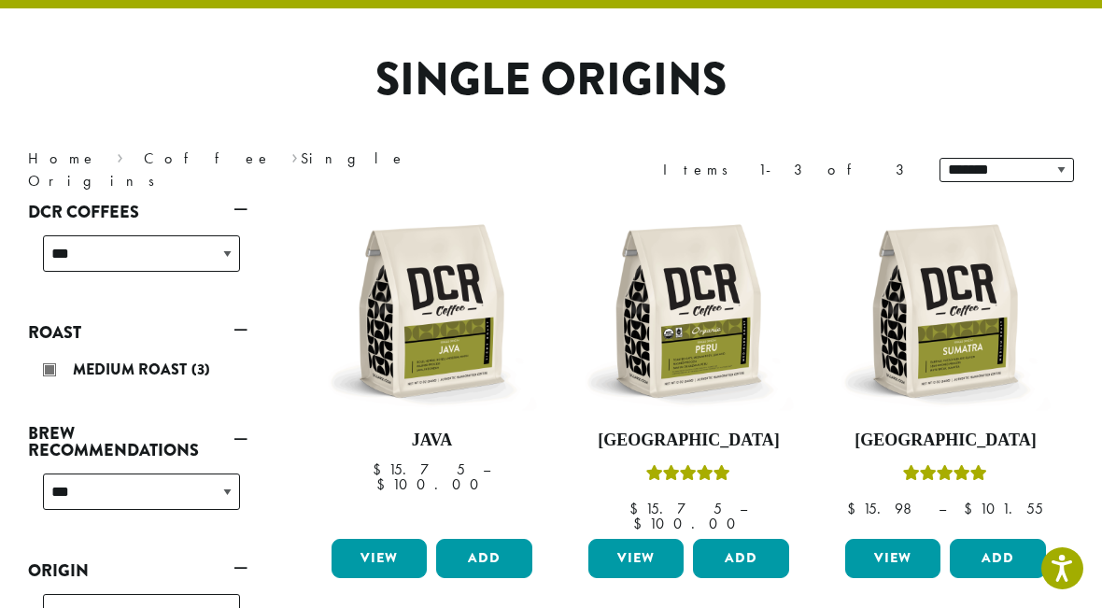 The image size is (1102, 608). I want to click on a: Roast, so click(137, 332).